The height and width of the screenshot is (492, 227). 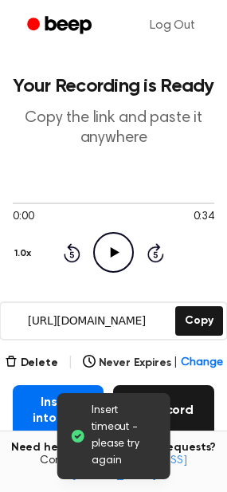 What do you see at coordinates (163, 410) in the screenshot?
I see `button: Record` at bounding box center [163, 410].